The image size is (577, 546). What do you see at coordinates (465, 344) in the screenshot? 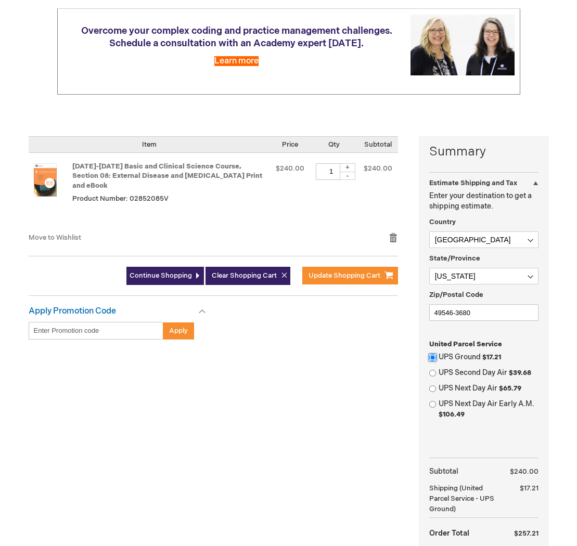
I see `span: United Parcel Service` at bounding box center [465, 344].